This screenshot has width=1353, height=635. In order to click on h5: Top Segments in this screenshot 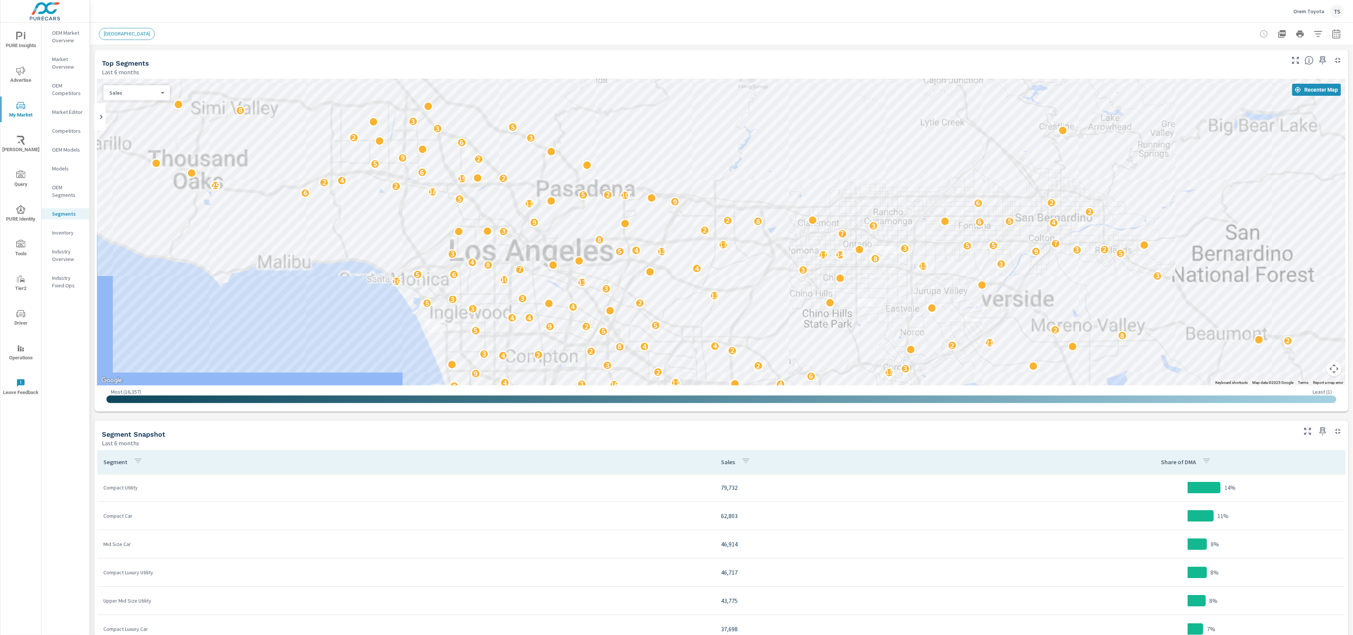, I will do `click(125, 63)`.